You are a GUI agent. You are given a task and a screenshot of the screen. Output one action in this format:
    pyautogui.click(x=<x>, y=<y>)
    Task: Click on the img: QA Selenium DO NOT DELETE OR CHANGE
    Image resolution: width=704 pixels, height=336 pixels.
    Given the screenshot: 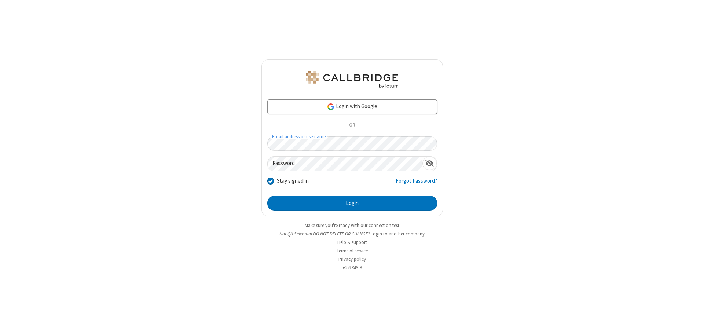 What is the action you would take?
    pyautogui.click(x=352, y=80)
    